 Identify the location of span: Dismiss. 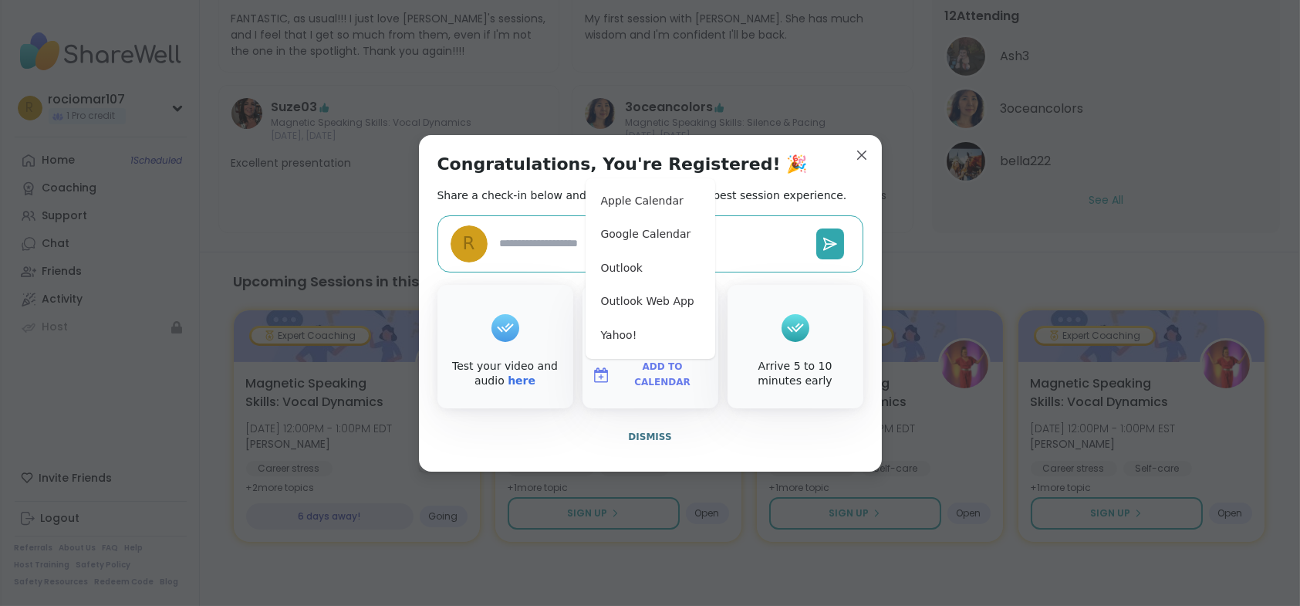
(650, 437).